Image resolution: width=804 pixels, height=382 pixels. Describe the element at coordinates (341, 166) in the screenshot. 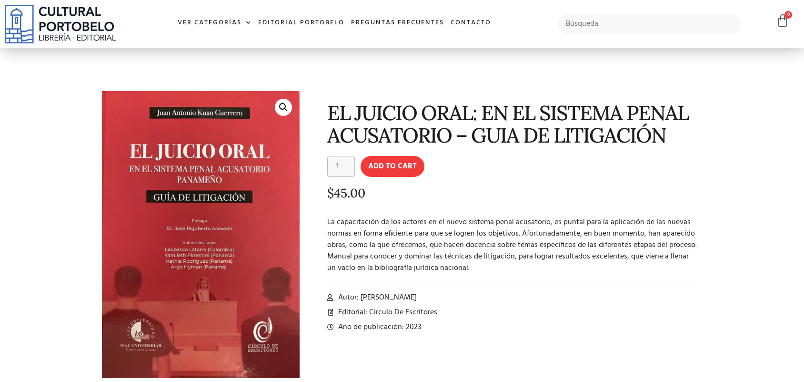

I see `input: Product quantity` at that location.